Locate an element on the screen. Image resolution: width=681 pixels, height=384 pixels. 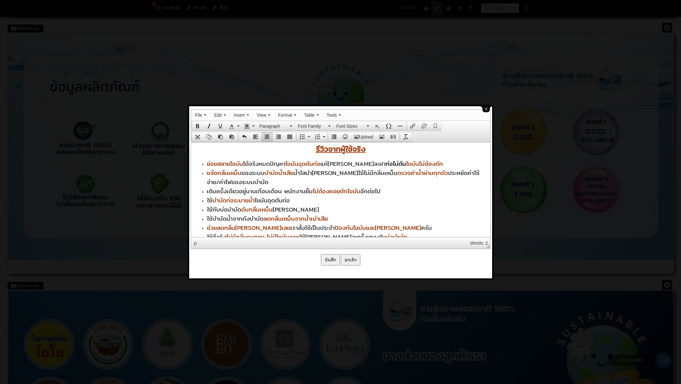
div: Insert/edit image is located at coordinates (382, 137).